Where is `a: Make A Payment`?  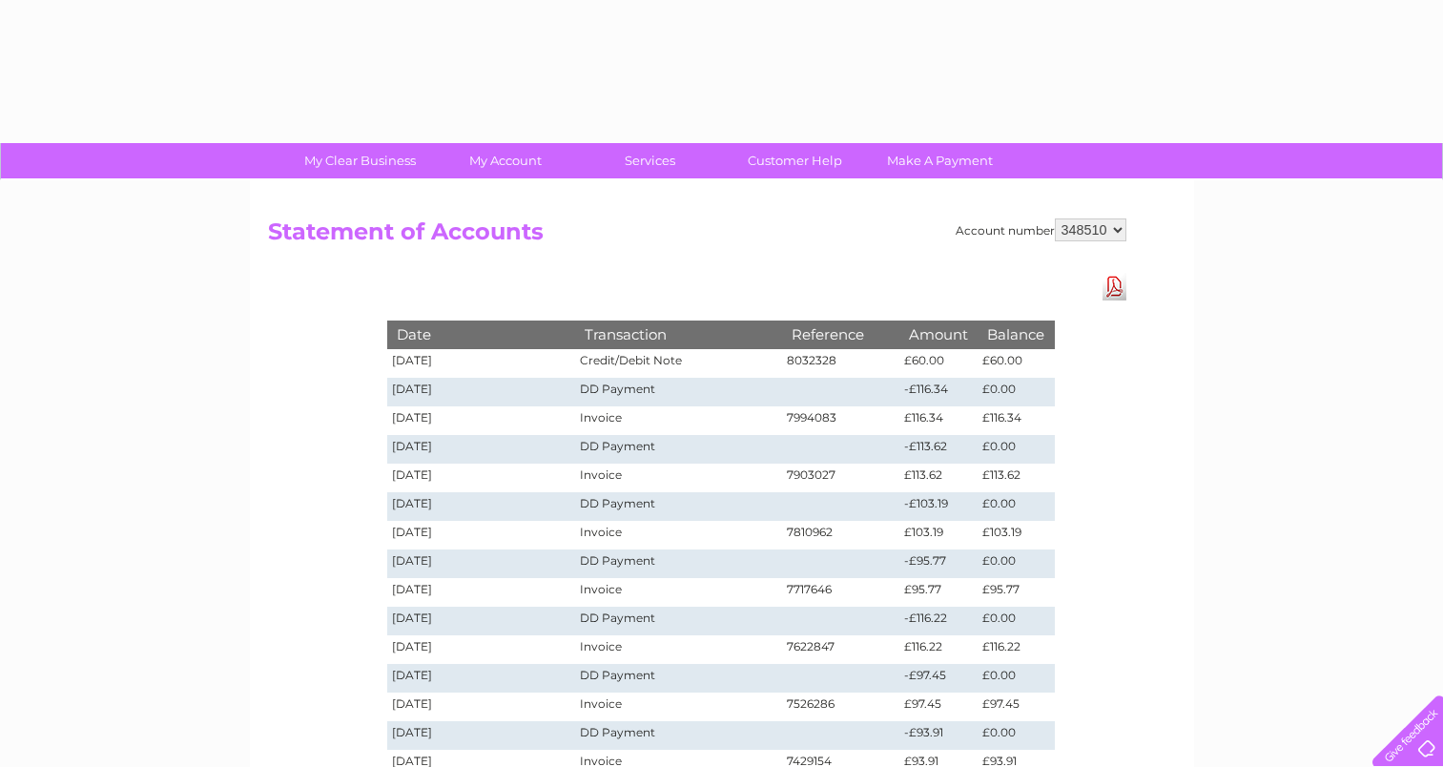 a: Make A Payment is located at coordinates (940, 160).